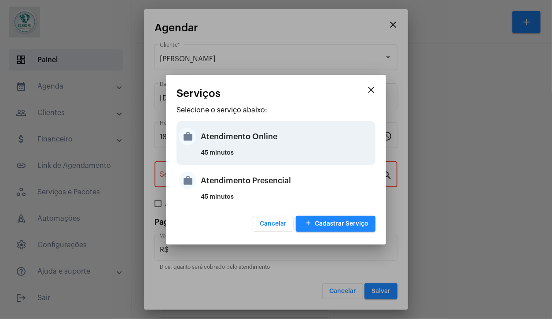  Describe the element at coordinates (371, 90) in the screenshot. I see `mat-icon: close` at that location.